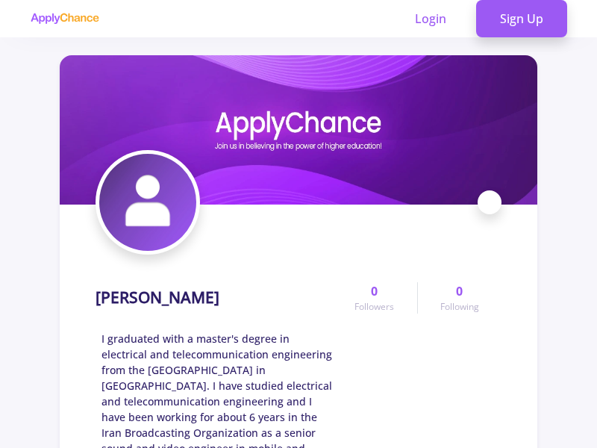 The image size is (597, 448). Describe the element at coordinates (459, 298) in the screenshot. I see `a: 0Following` at that location.